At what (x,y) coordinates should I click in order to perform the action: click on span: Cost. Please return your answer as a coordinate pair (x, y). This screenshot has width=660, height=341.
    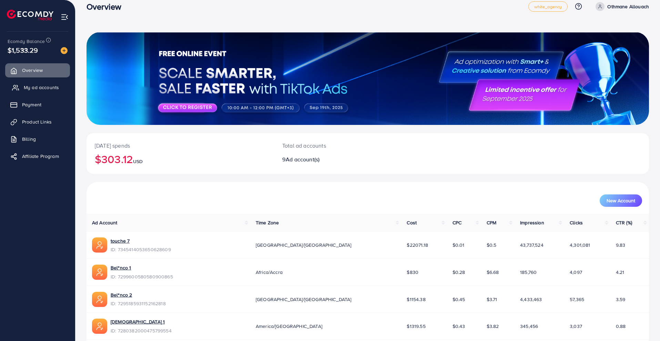
    Looking at the image, I should click on (411, 223).